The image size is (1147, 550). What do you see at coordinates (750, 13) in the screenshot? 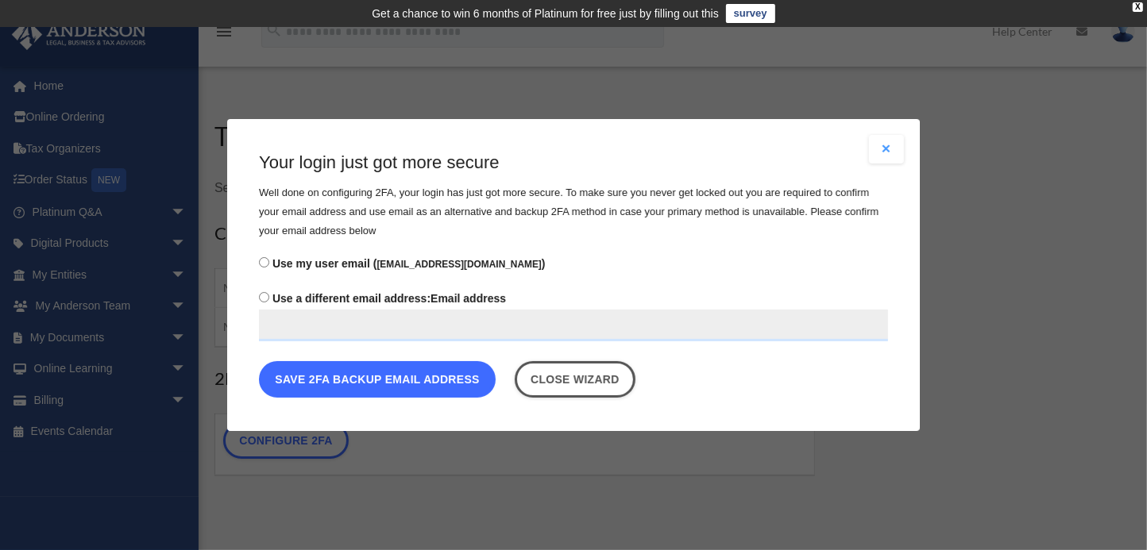
I see `a: survey` at bounding box center [750, 13].